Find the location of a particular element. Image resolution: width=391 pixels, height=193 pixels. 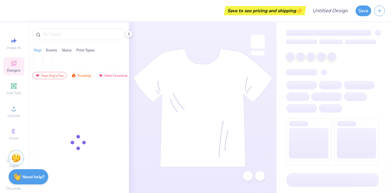

div: Trending is located at coordinates (81, 75).